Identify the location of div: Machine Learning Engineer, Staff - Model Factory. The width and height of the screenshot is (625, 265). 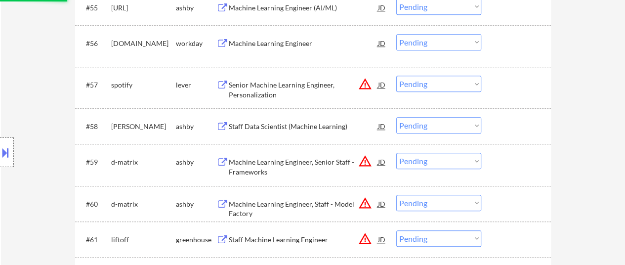
(303, 208).